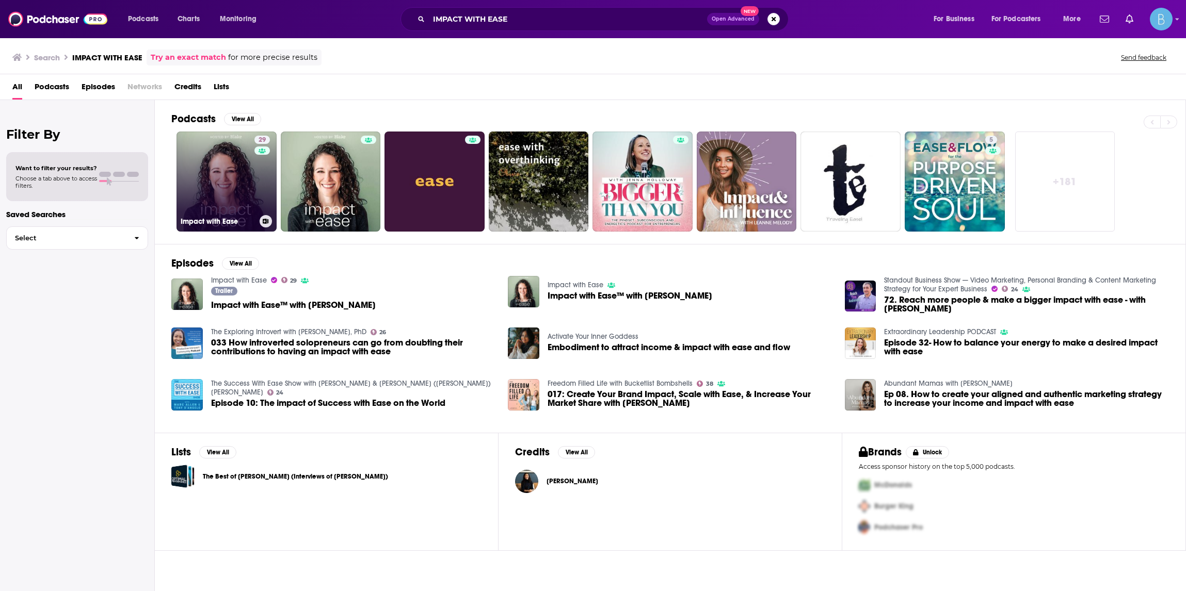 Image resolution: width=1186 pixels, height=591 pixels. Describe the element at coordinates (733, 19) in the screenshot. I see `button: Open AdvancedNew` at that location.